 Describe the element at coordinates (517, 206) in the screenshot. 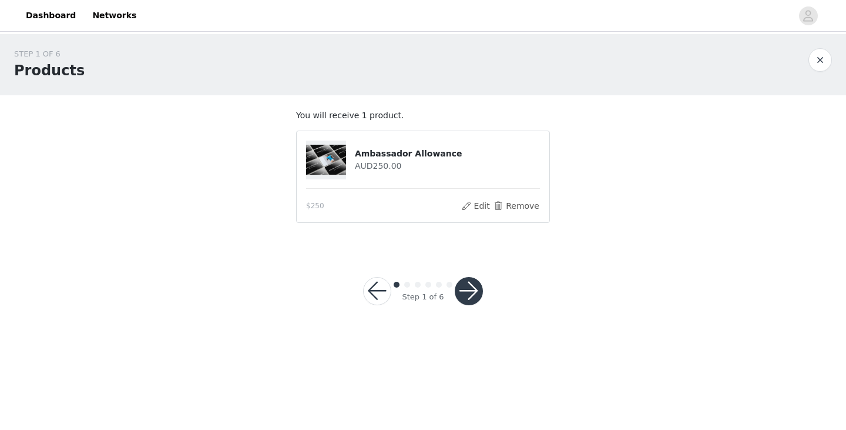

I see `button: Remove` at that location.